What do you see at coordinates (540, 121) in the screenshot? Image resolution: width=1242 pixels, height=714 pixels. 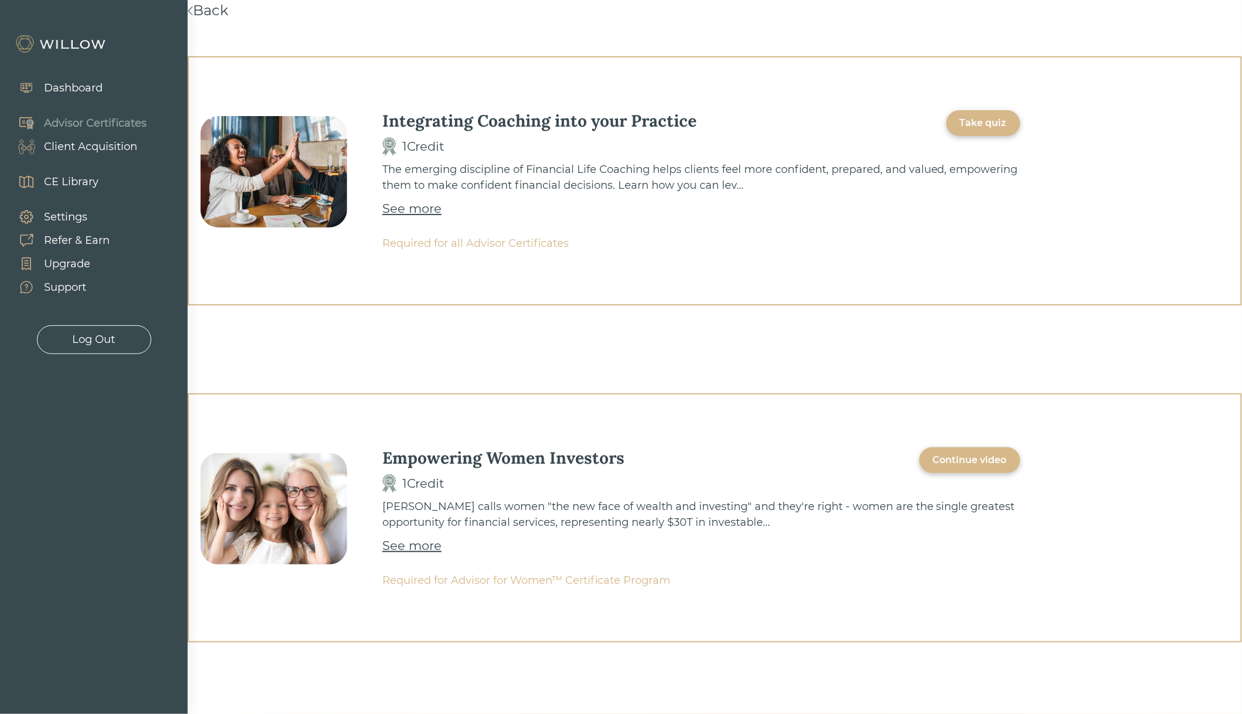 I see `div: Integrating Coaching into your Practice` at bounding box center [540, 121].